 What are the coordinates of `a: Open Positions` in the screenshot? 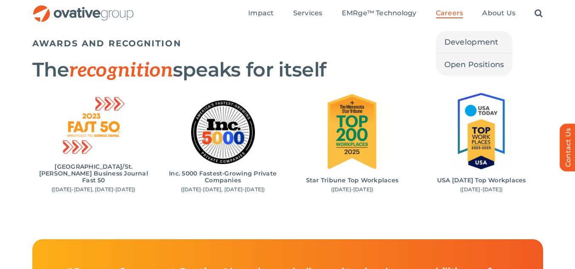 It's located at (474, 65).